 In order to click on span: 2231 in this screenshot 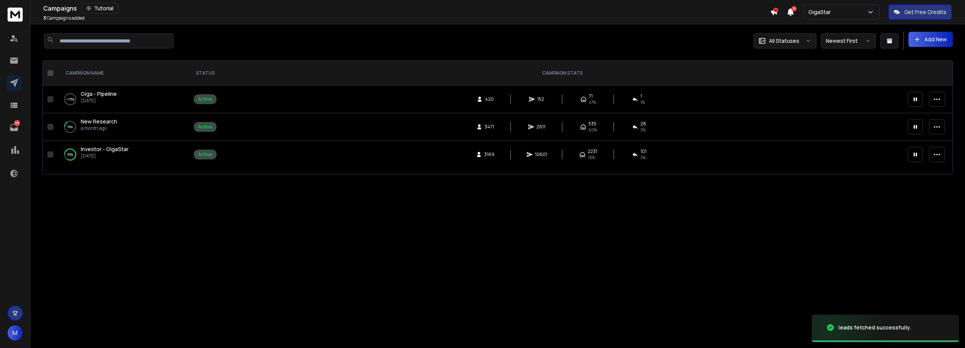, I will do `click(592, 152)`.